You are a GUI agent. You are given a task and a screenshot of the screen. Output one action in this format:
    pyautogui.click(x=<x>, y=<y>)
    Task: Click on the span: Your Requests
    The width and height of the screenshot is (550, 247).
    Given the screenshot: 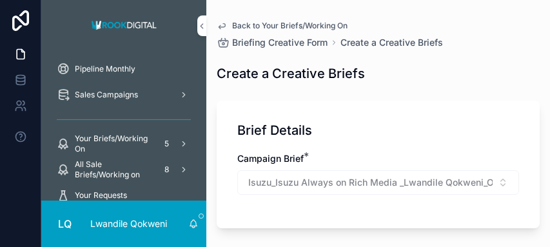 What is the action you would take?
    pyautogui.click(x=101, y=195)
    